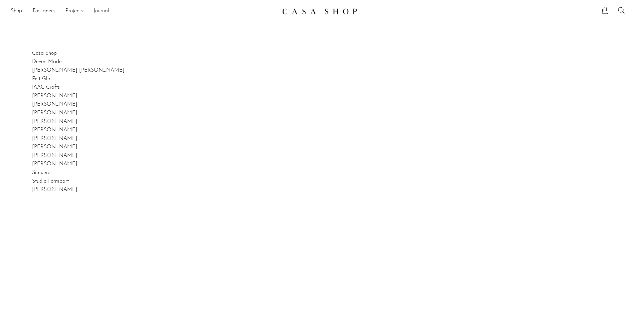 The width and height of the screenshot is (636, 331). I want to click on a: Simuero, so click(41, 173).